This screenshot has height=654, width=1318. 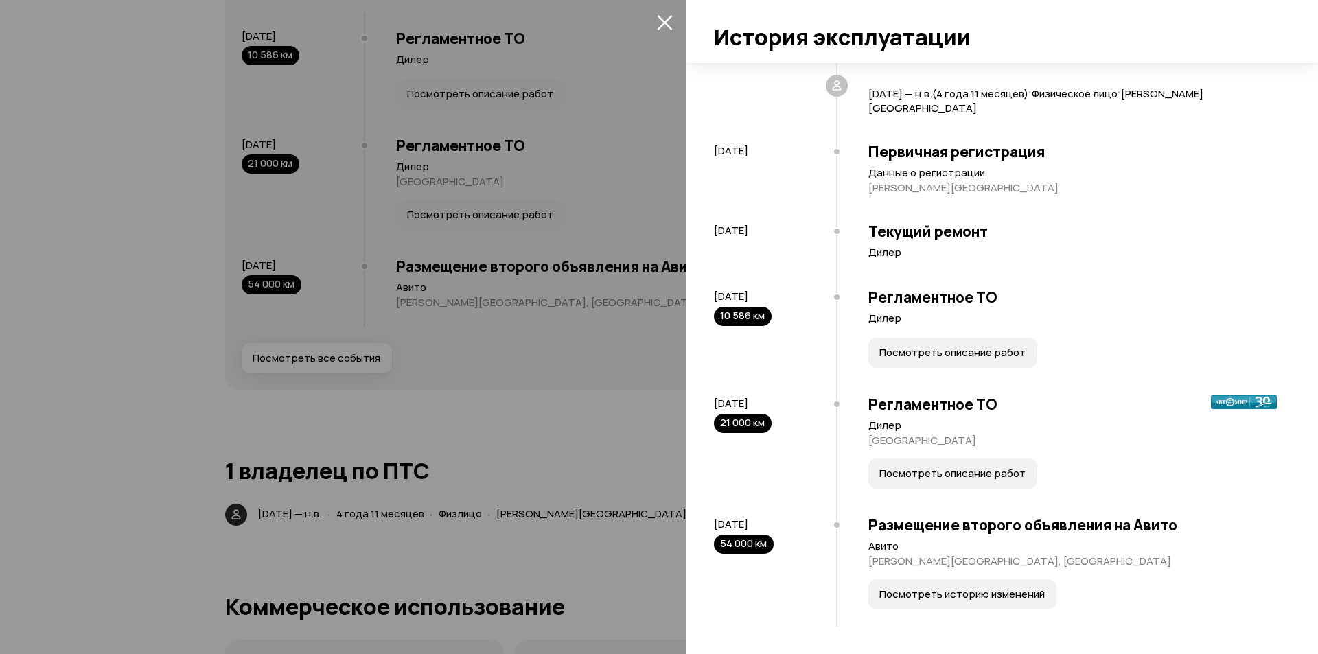 I want to click on p: Данные о регистрации, so click(x=1073, y=173).